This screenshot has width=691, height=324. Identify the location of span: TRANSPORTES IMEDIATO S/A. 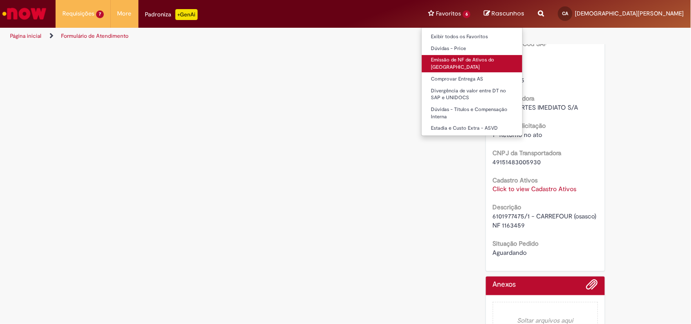
(536, 108).